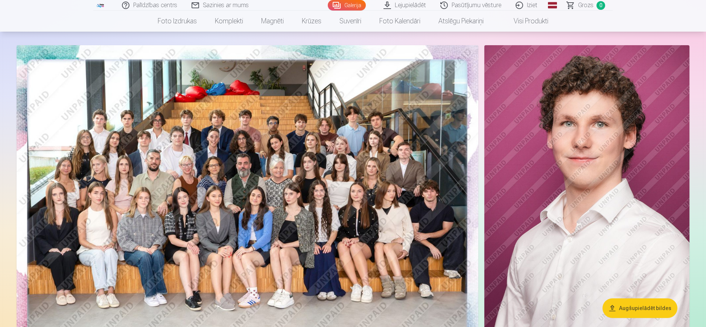 The width and height of the screenshot is (706, 327). What do you see at coordinates (273, 21) in the screenshot?
I see `a: Magnēti` at bounding box center [273, 21].